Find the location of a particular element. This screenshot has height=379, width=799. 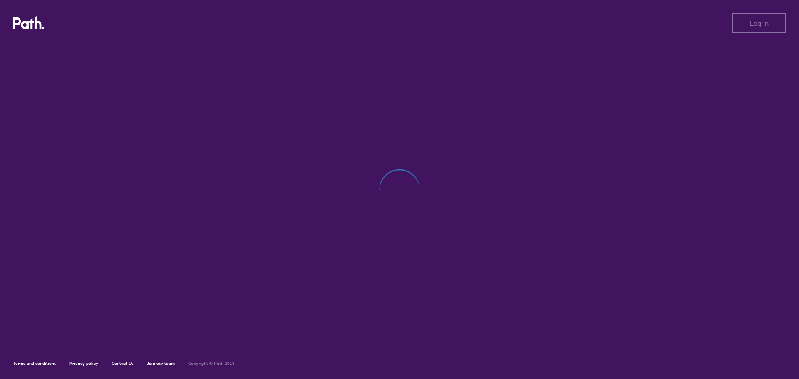

h6: Copyright © Path 2018 is located at coordinates (211, 364).